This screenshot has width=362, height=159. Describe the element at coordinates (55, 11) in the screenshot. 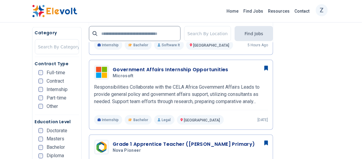

I see `img: Elevolt` at that location.